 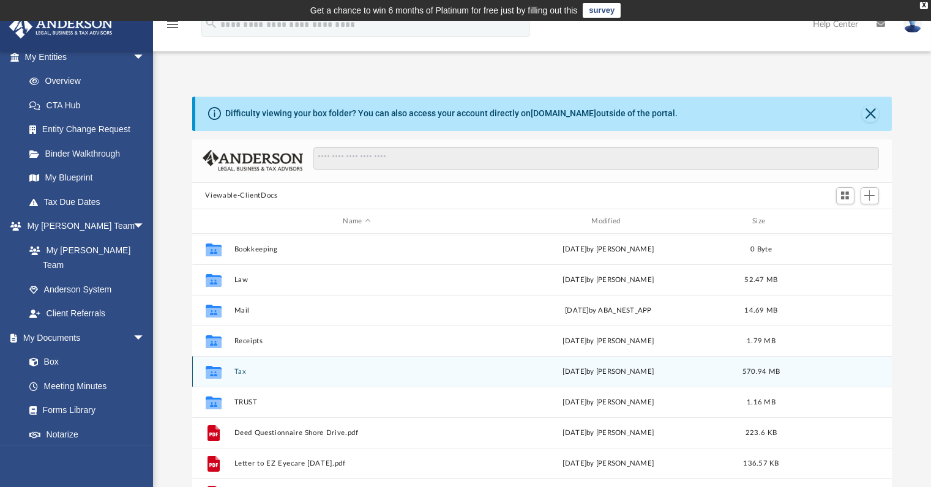 I want to click on div: Modified, so click(x=608, y=222).